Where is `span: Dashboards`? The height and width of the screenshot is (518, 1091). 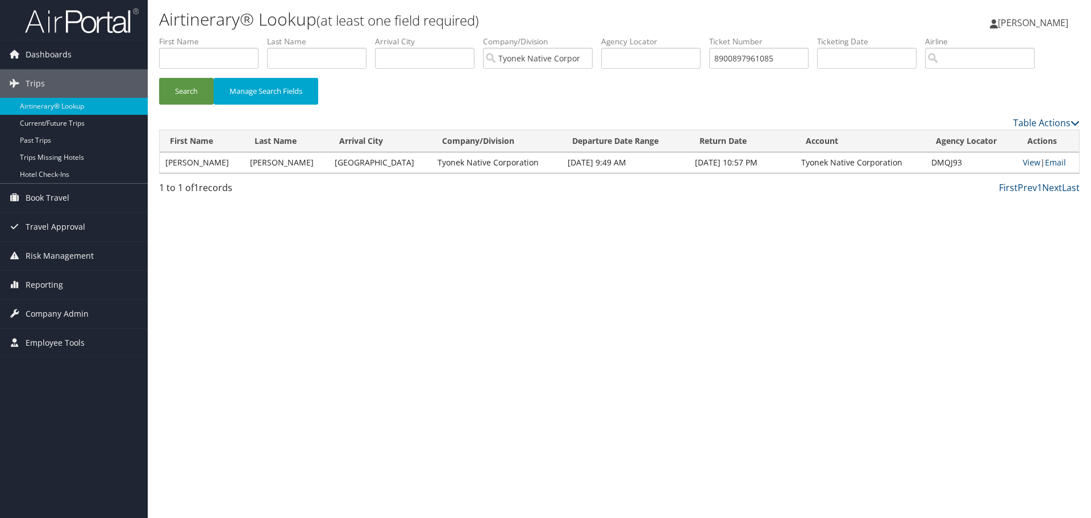 span: Dashboards is located at coordinates (48, 55).